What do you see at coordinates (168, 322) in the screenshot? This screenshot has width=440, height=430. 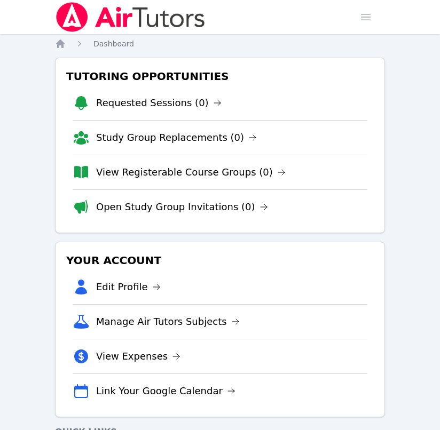 I see `a: Manage Air Tutors Subjects` at bounding box center [168, 322].